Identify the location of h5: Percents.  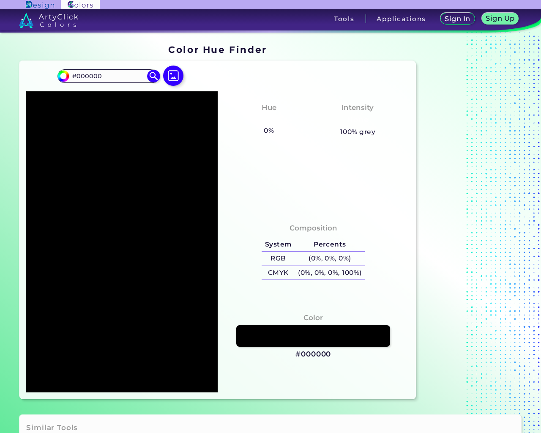
(330, 244).